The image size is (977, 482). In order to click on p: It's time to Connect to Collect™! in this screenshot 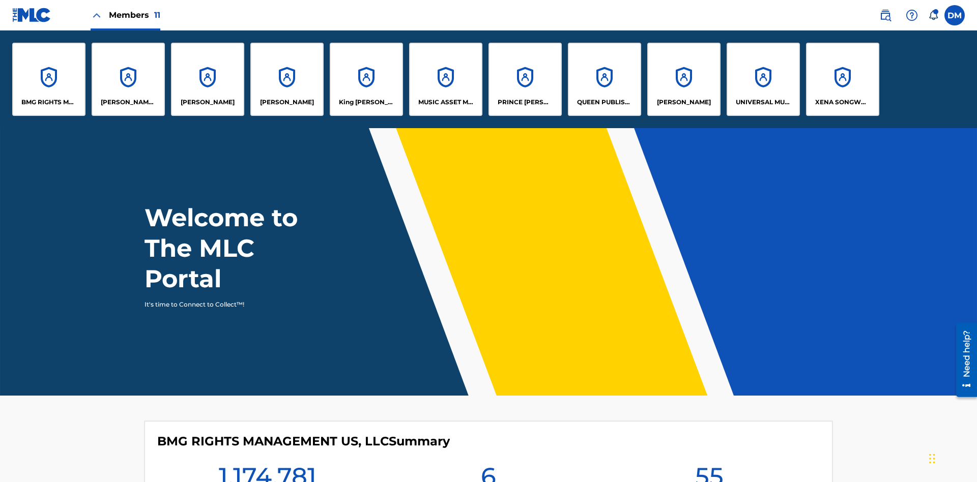, I will do `click(232, 305)`.